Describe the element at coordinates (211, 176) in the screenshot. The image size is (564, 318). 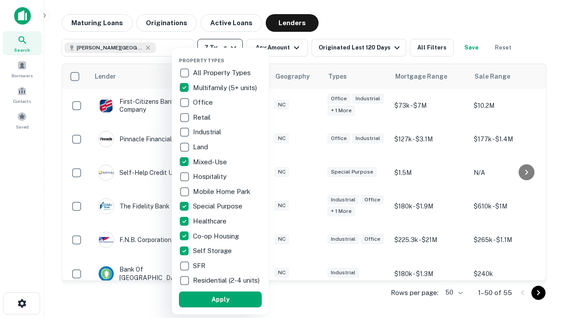
I see `p: Hospitality` at that location.